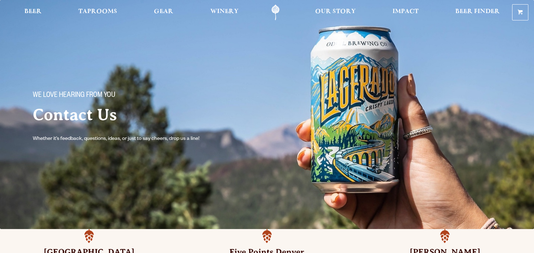 The width and height of the screenshot is (534, 253). What do you see at coordinates (98, 12) in the screenshot?
I see `span: Taprooms` at bounding box center [98, 12].